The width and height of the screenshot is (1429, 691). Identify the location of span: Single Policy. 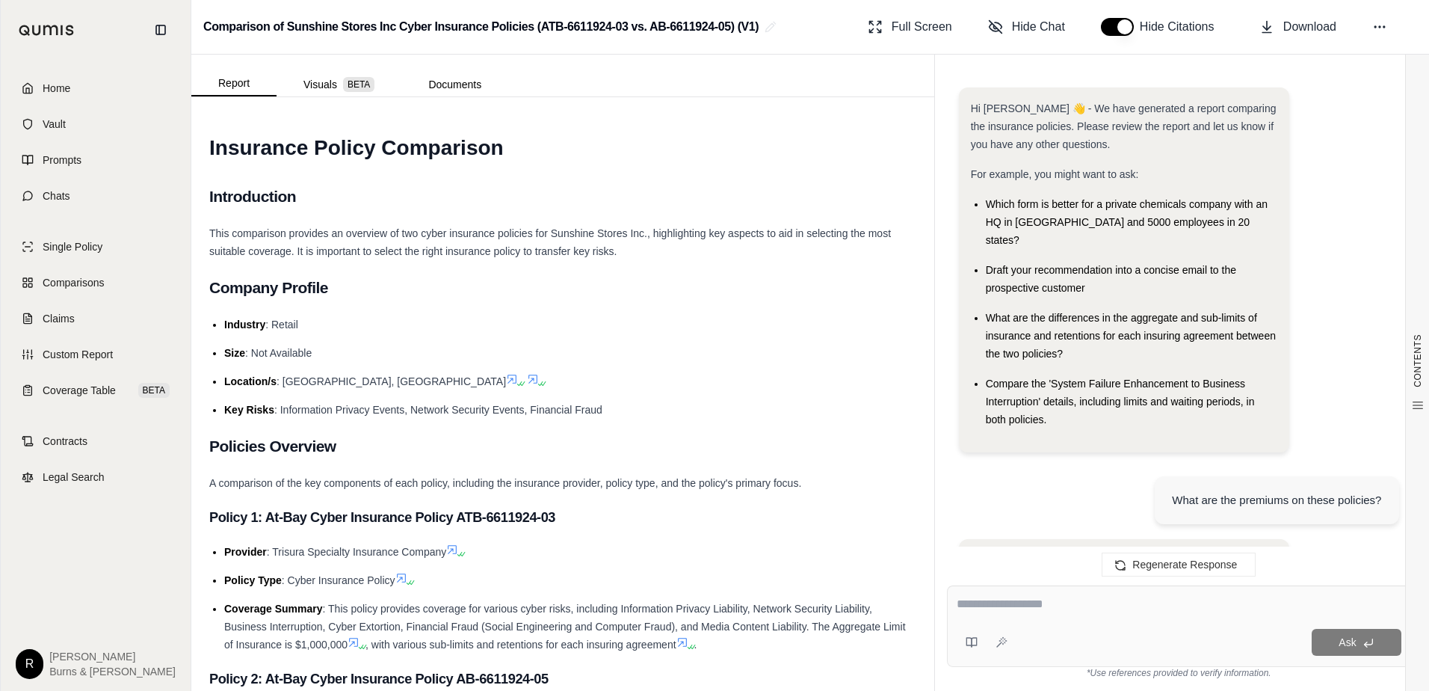
(73, 247).